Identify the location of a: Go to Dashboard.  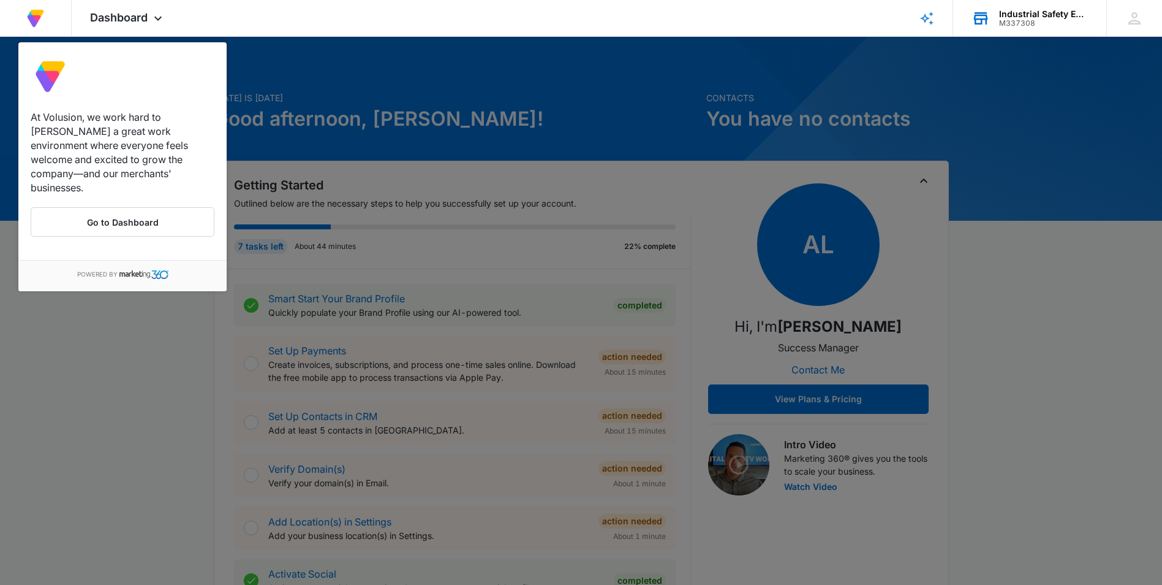
(123, 222).